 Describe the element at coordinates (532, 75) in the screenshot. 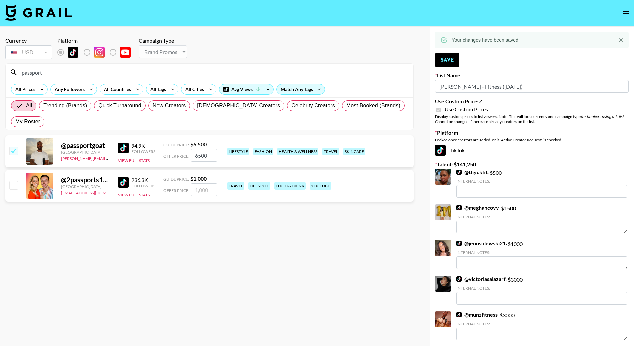

I see `label: List Name` at that location.